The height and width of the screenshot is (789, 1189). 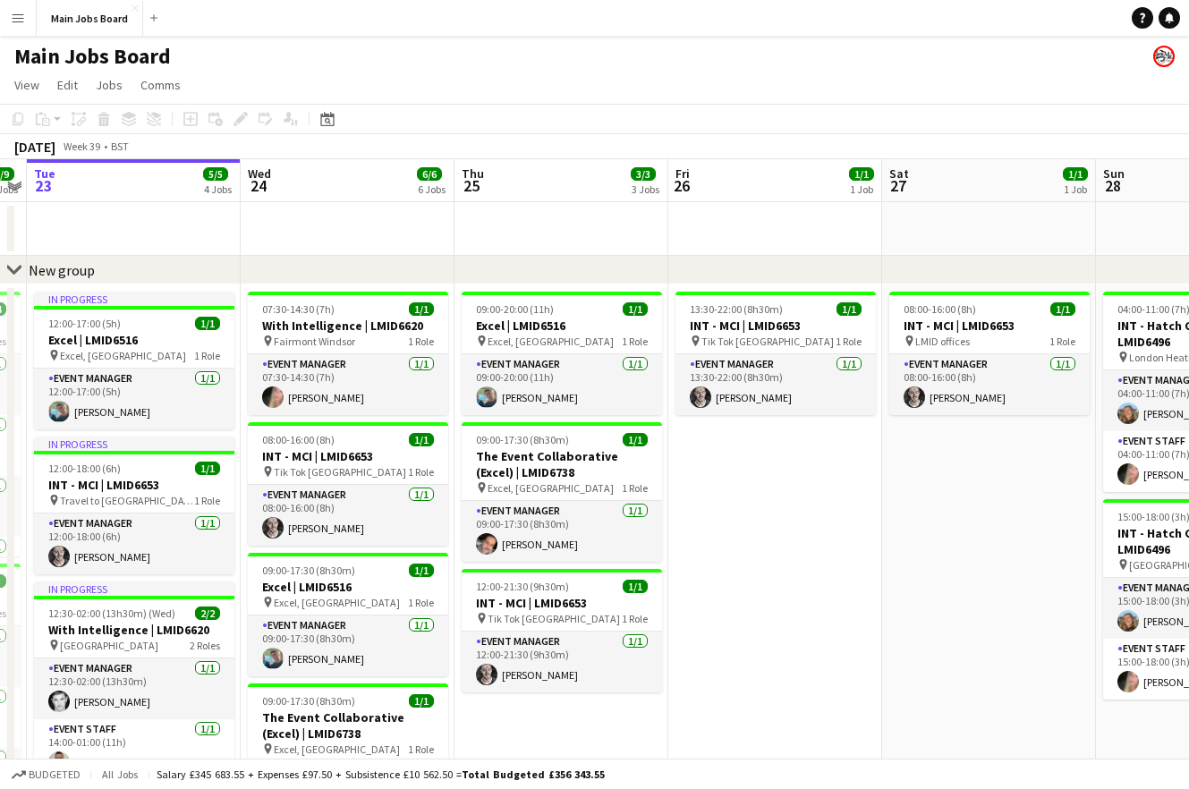 I want to click on span: Sun, so click(x=1114, y=174).